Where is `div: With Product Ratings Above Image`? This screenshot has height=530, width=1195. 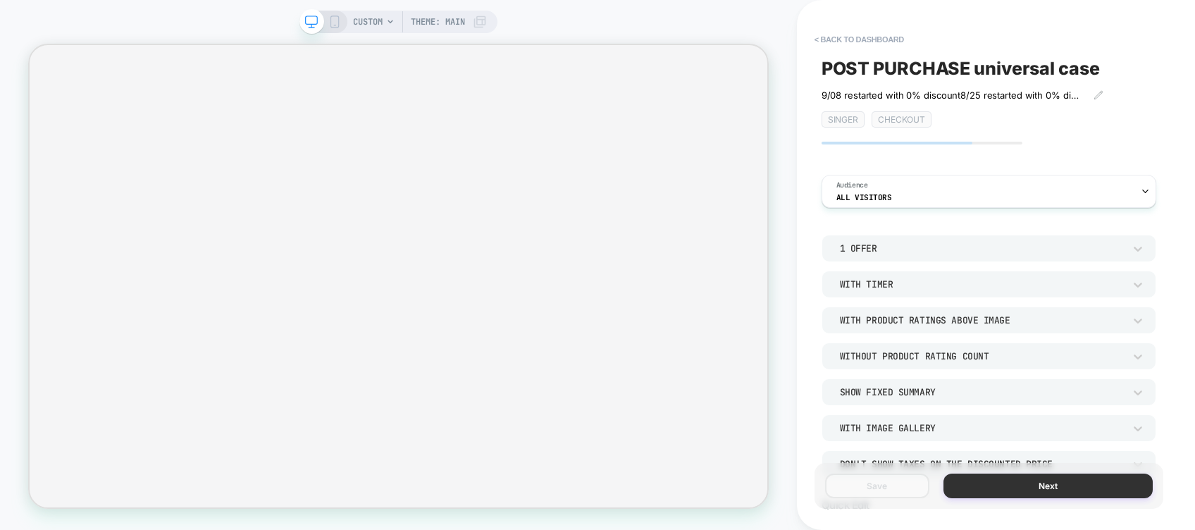
div: With Product Ratings Above Image is located at coordinates (982, 320).